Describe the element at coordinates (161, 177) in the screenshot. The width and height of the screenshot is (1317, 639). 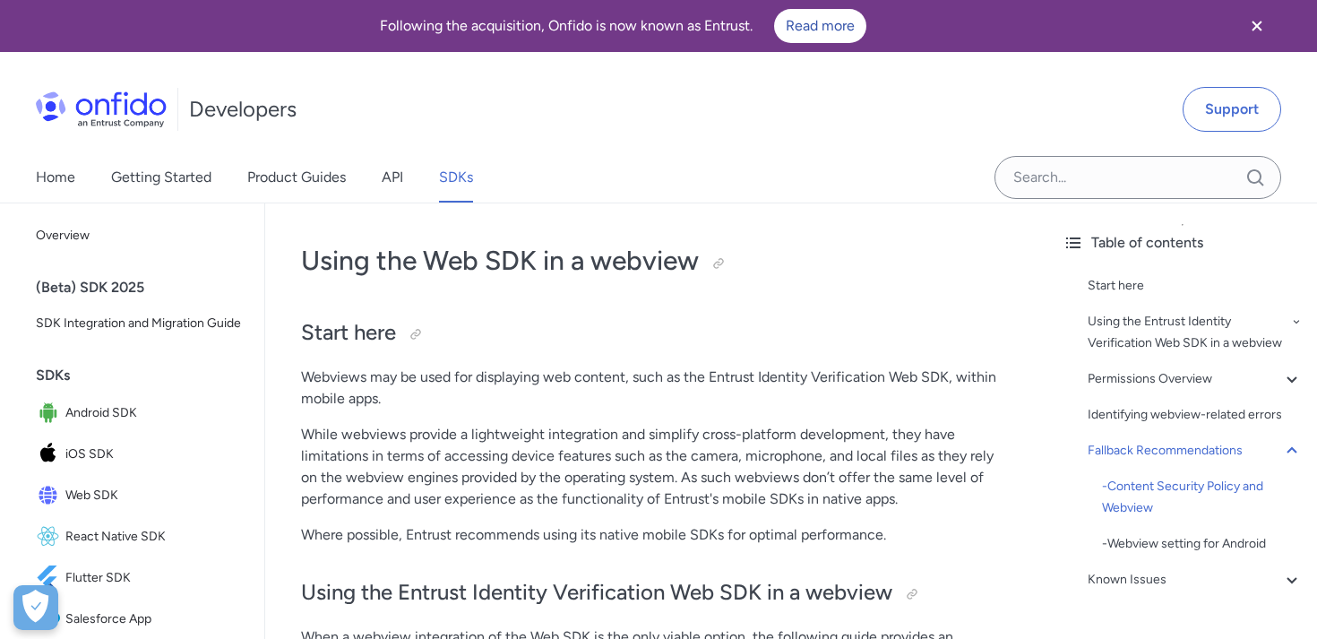
I see `a: Getting Started` at that location.